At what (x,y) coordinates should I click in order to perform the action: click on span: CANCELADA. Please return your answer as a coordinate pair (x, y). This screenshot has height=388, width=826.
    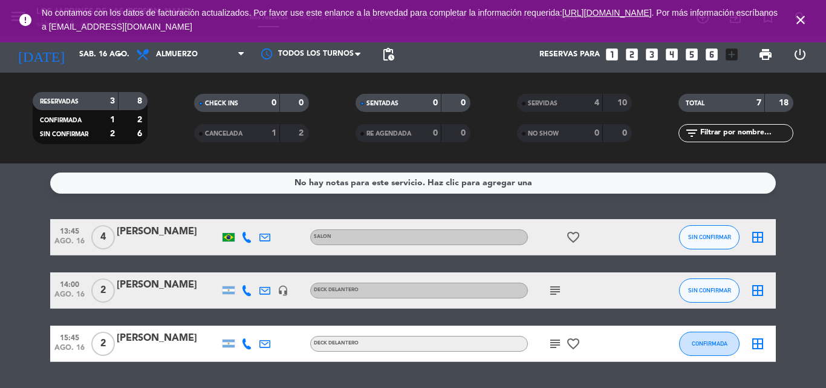
    Looking at the image, I should click on (224, 134).